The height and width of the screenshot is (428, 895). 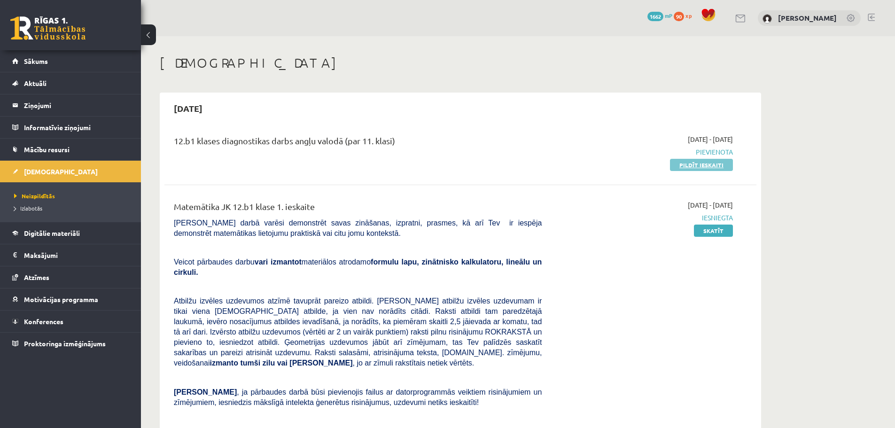 What do you see at coordinates (358, 267) in the screenshot?
I see `span: Veicot pārbaudes darbu materiālos atrodamo` at bounding box center [358, 267].